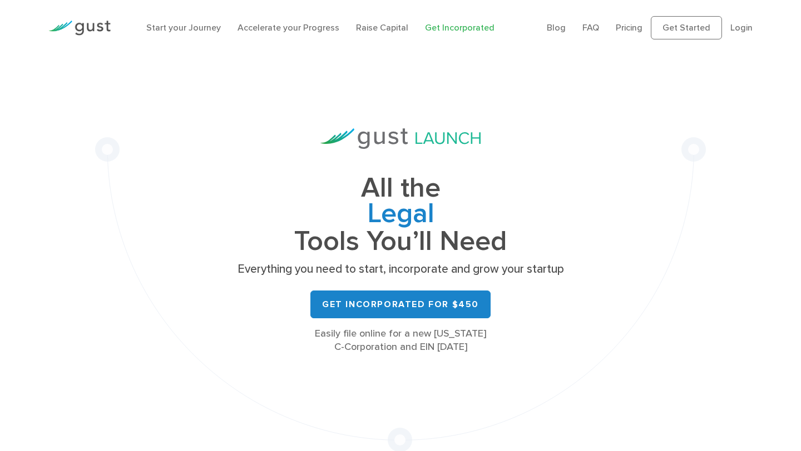 The width and height of the screenshot is (801, 451). Describe the element at coordinates (629, 27) in the screenshot. I see `a: Pricing` at that location.